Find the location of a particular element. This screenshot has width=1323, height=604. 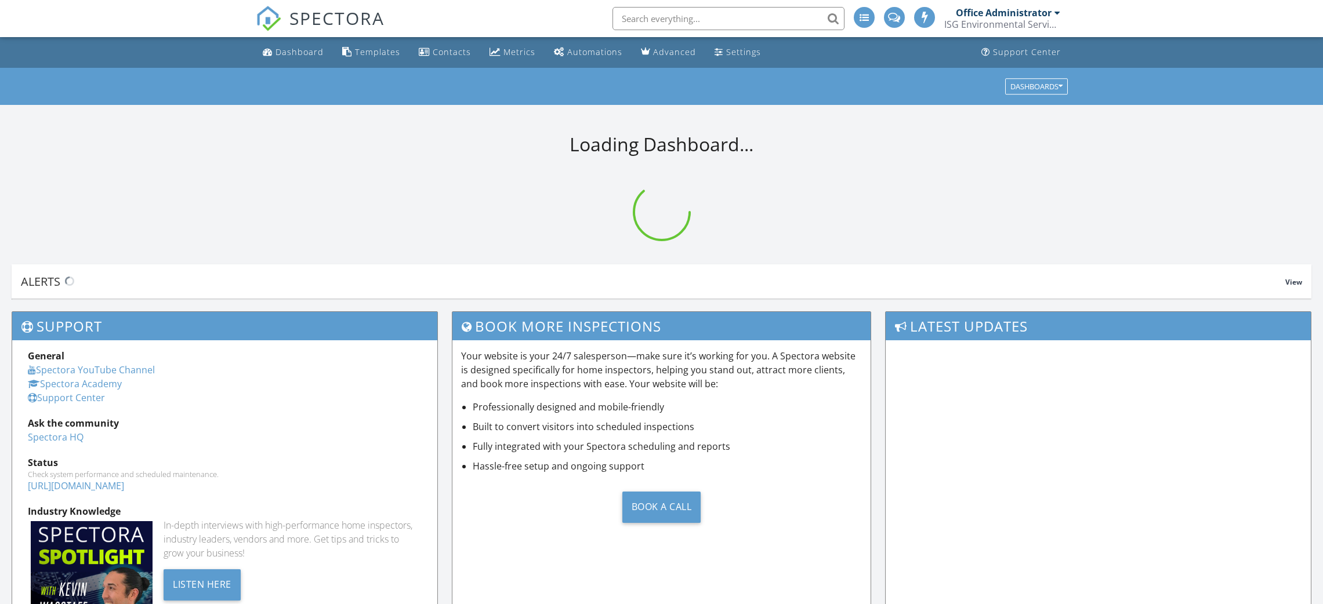

div: Listen Here is located at coordinates (202, 585).